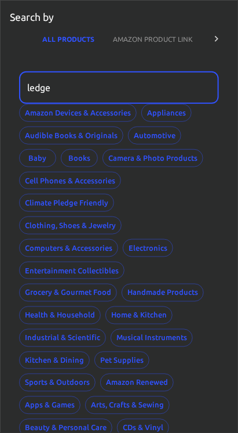 The height and width of the screenshot is (433, 238). Describe the element at coordinates (38, 158) in the screenshot. I see `button: Baby` at that location.